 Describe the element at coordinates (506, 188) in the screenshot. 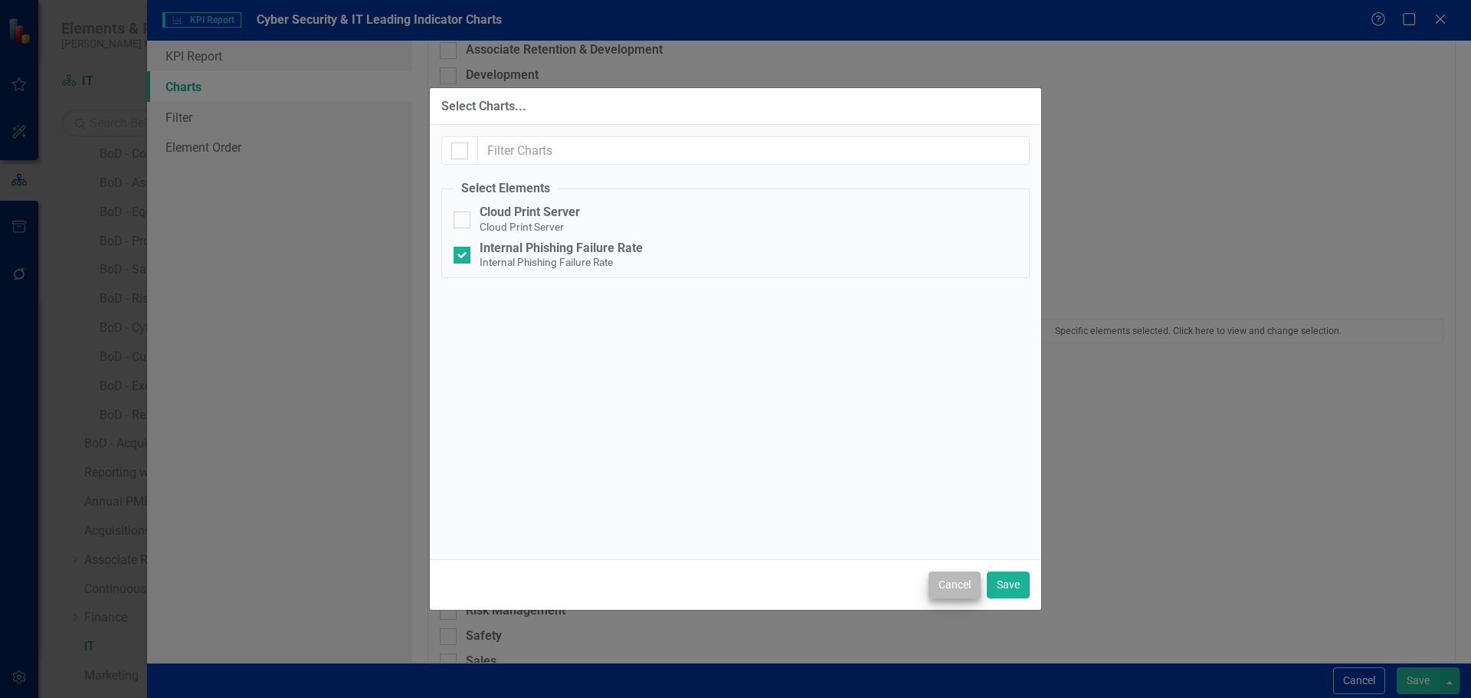

I see `legend: Select Elements` at that location.